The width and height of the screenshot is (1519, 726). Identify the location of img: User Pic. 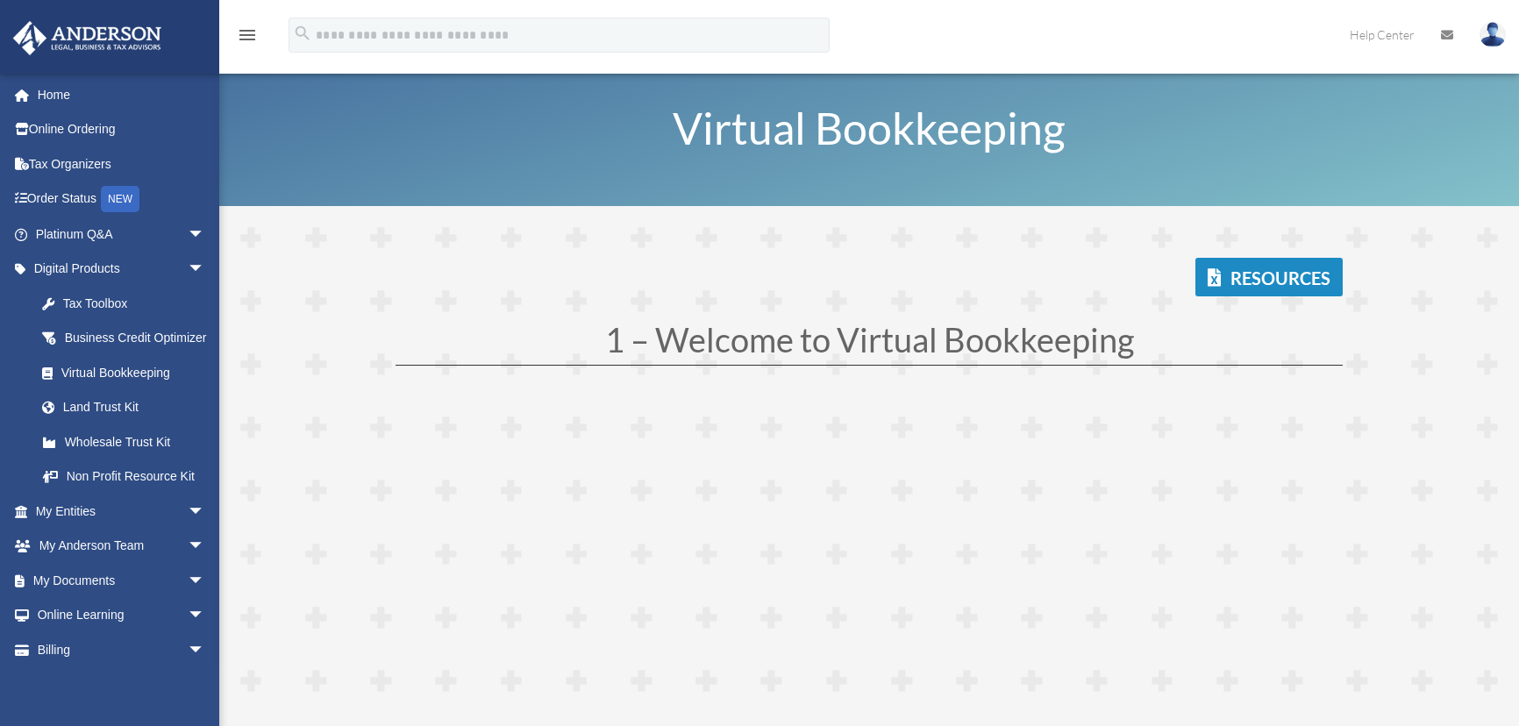
(1492, 34).